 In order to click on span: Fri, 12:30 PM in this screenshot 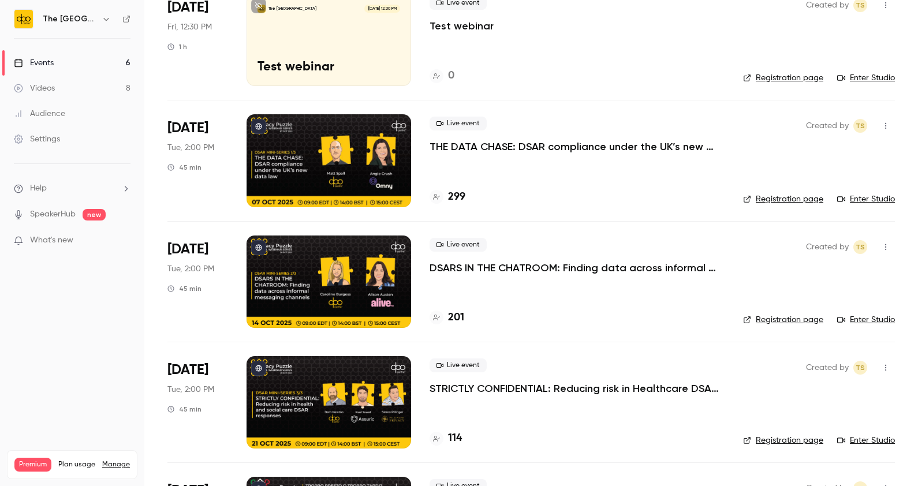, I will do `click(189, 27)`.